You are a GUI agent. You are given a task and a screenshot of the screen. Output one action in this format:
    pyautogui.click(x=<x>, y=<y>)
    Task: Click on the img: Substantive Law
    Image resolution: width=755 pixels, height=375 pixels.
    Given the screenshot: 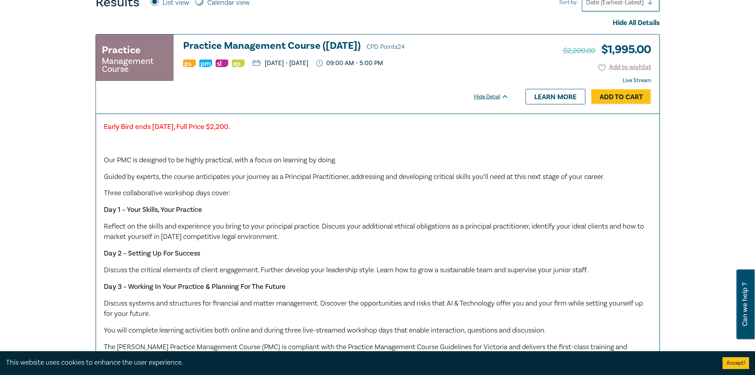 What is the action you would take?
    pyautogui.click(x=222, y=63)
    